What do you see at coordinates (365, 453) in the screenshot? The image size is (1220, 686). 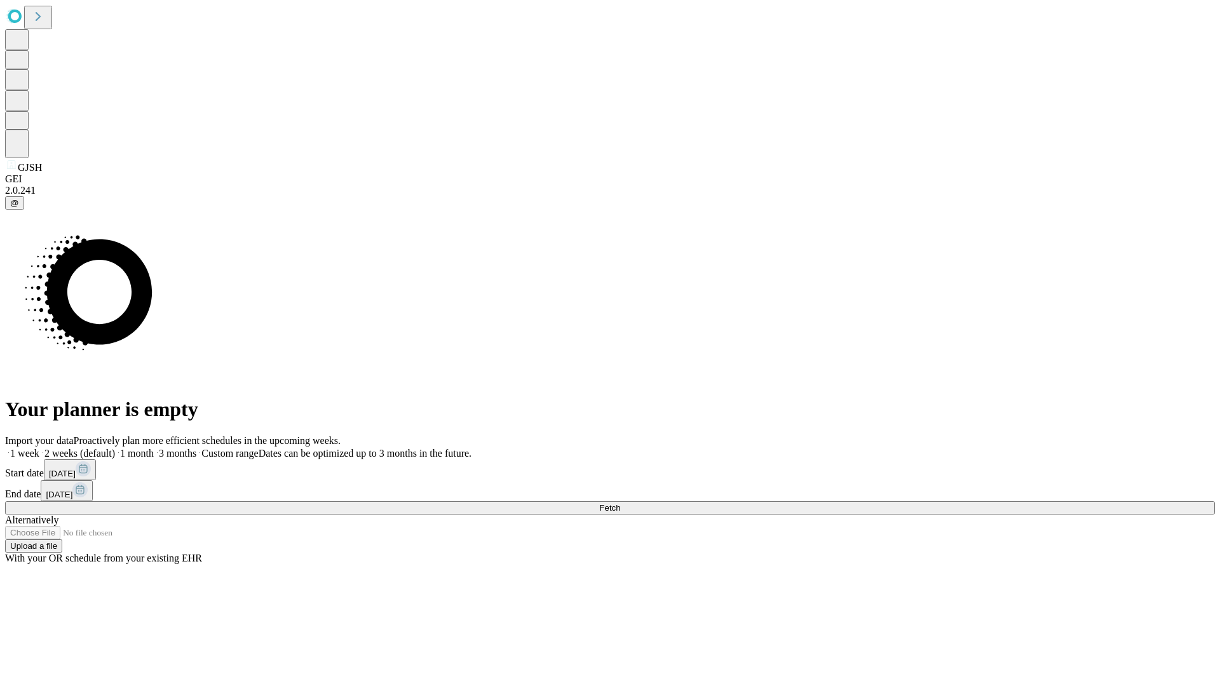 I see `span: Dates can be optimized up to 3 months in the future.` at bounding box center [365, 453].